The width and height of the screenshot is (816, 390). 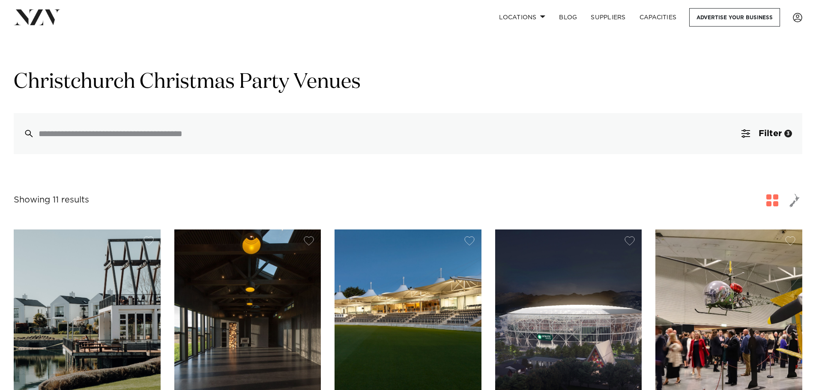 I want to click on span: Filter, so click(x=770, y=134).